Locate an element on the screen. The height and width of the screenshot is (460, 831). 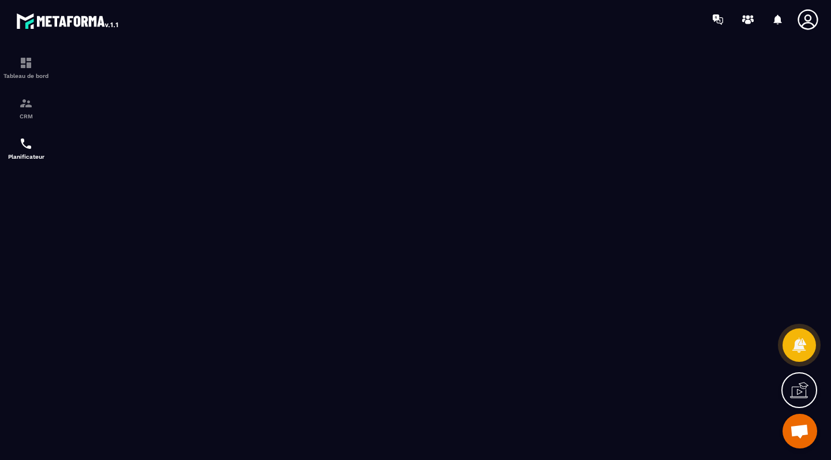
a: schedulerschedulerPlanificateur is located at coordinates (26, 148).